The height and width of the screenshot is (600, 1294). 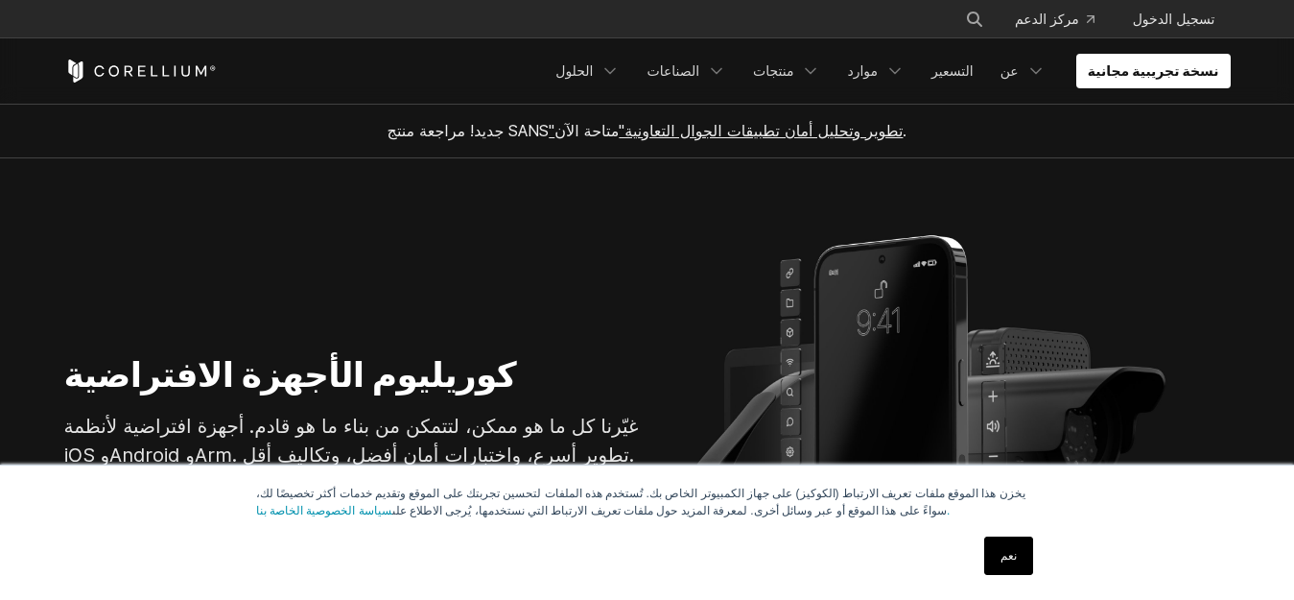 I want to click on font: غيّرنا كل ما هو ممكن، لتتمكن من بناء ما هو قادم. أجهزة افتراضية لأنظمة iOS وAndroid وArm. تطوير أ..., so click(x=351, y=440).